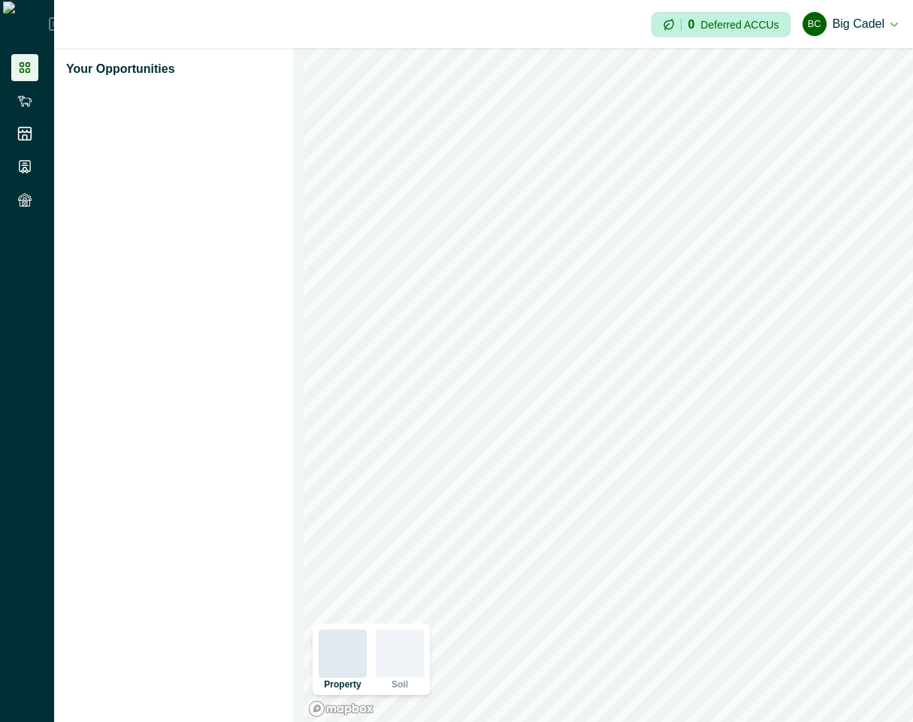 The height and width of the screenshot is (722, 913). I want to click on p: Soil, so click(400, 685).